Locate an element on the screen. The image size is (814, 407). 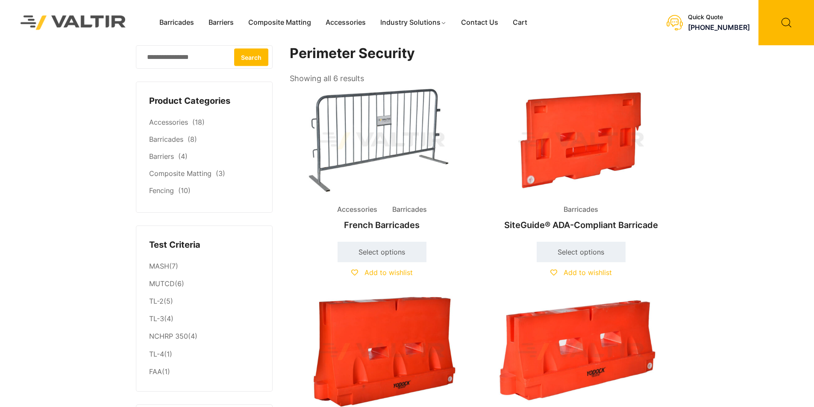
a: MASH is located at coordinates (159, 266).